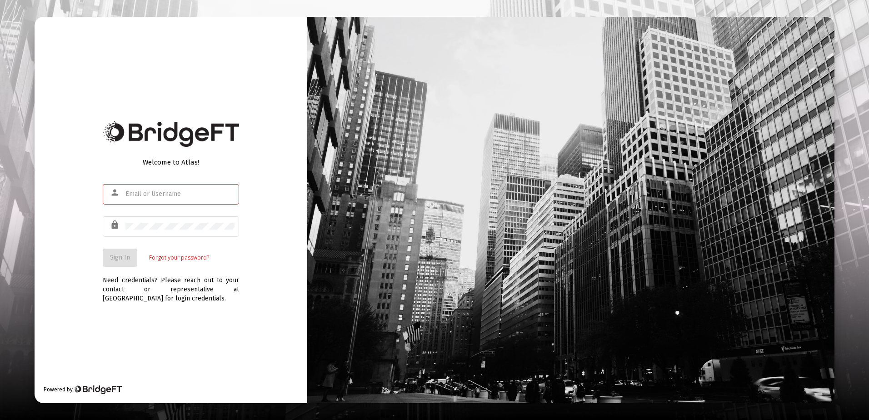  Describe the element at coordinates (179, 258) in the screenshot. I see `a: Forgot your password?` at that location.